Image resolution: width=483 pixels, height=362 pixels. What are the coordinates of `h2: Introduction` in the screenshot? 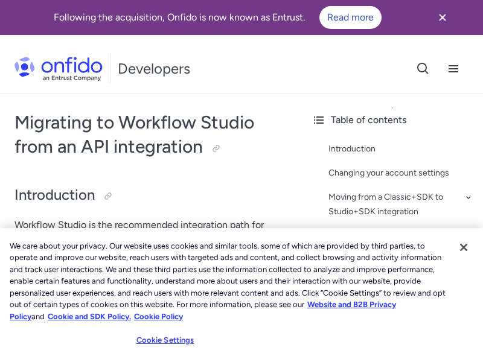 It's located at (151, 195).